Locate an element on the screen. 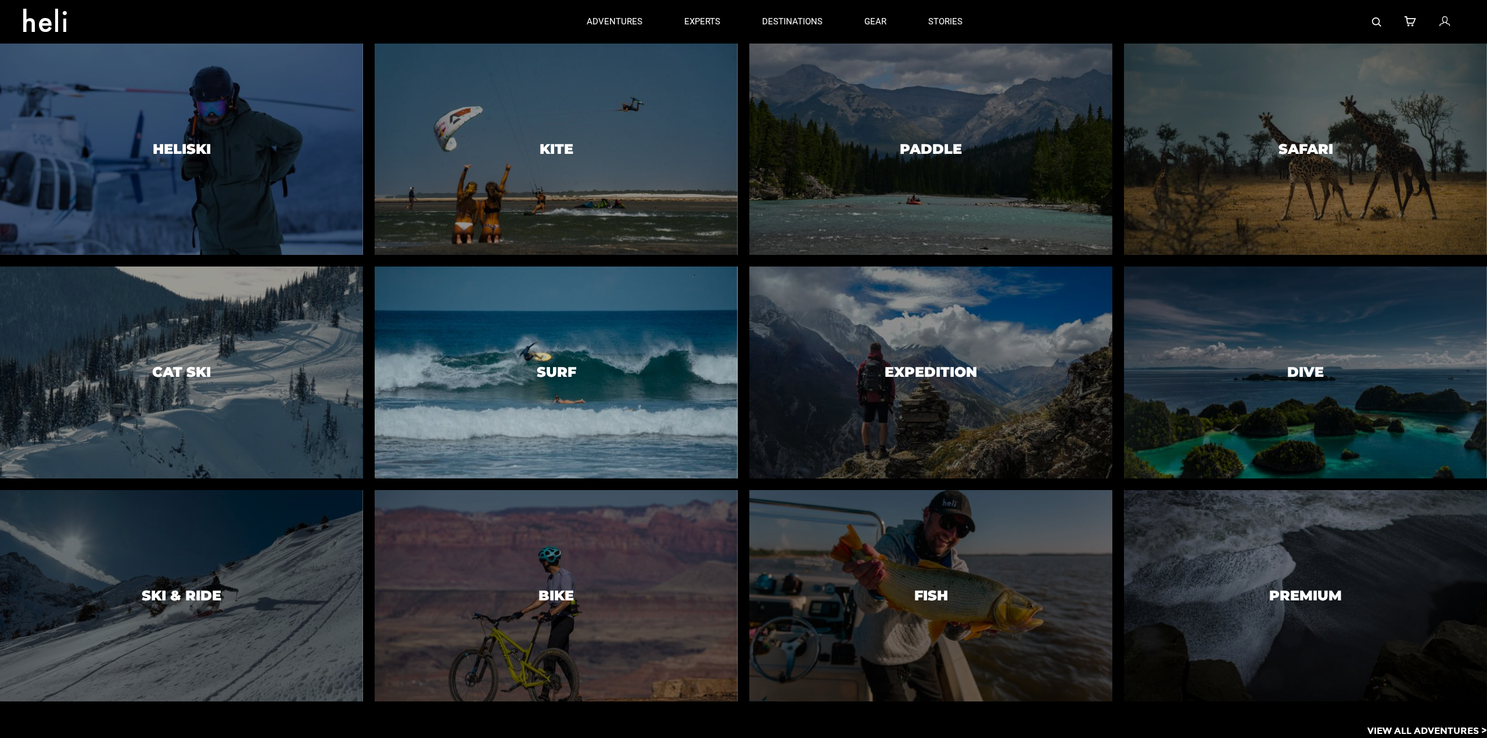  h3: Kite is located at coordinates (556, 149).